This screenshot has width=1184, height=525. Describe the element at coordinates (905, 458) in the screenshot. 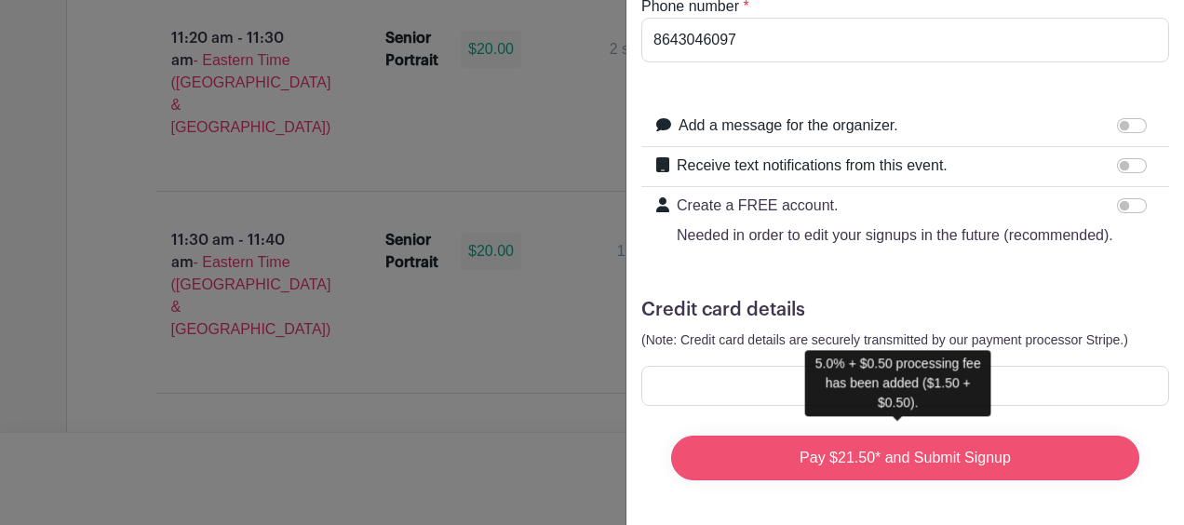

I see `input: Pay $21.50* and Submit Signup` at that location.